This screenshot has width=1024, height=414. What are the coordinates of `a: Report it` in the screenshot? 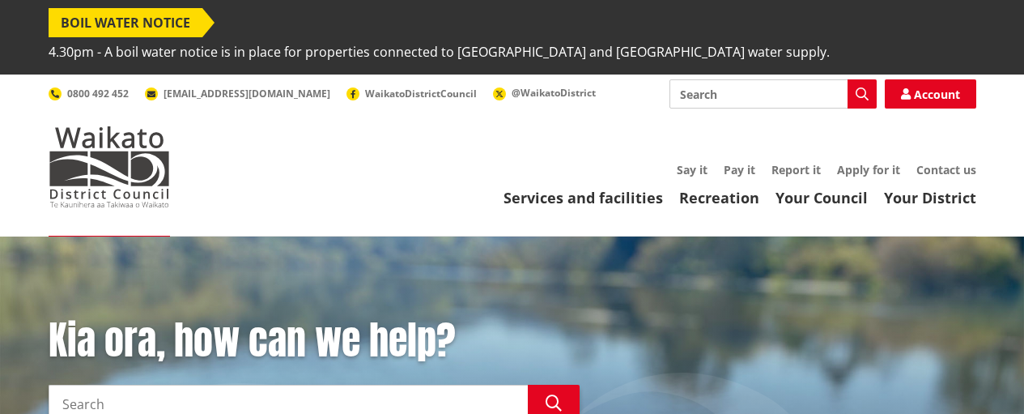 It's located at (796, 169).